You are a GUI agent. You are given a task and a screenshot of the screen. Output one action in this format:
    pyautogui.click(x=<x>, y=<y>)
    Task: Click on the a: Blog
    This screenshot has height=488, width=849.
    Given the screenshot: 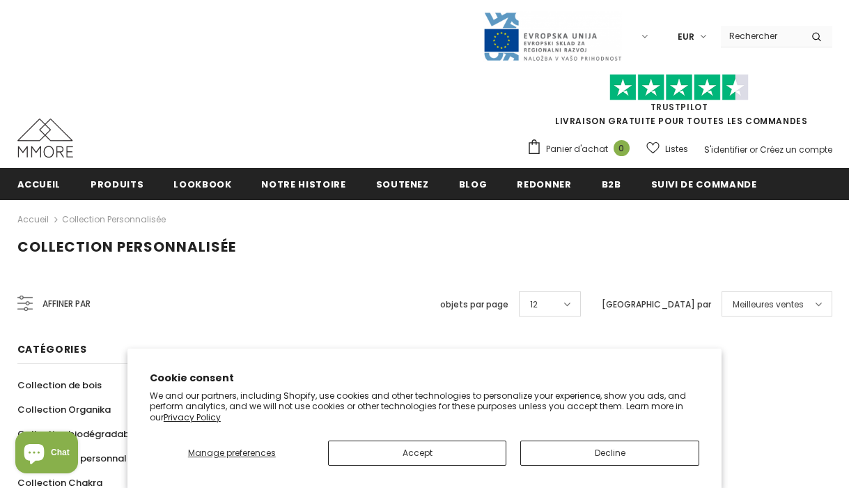 What is the action you would take?
    pyautogui.click(x=473, y=183)
    